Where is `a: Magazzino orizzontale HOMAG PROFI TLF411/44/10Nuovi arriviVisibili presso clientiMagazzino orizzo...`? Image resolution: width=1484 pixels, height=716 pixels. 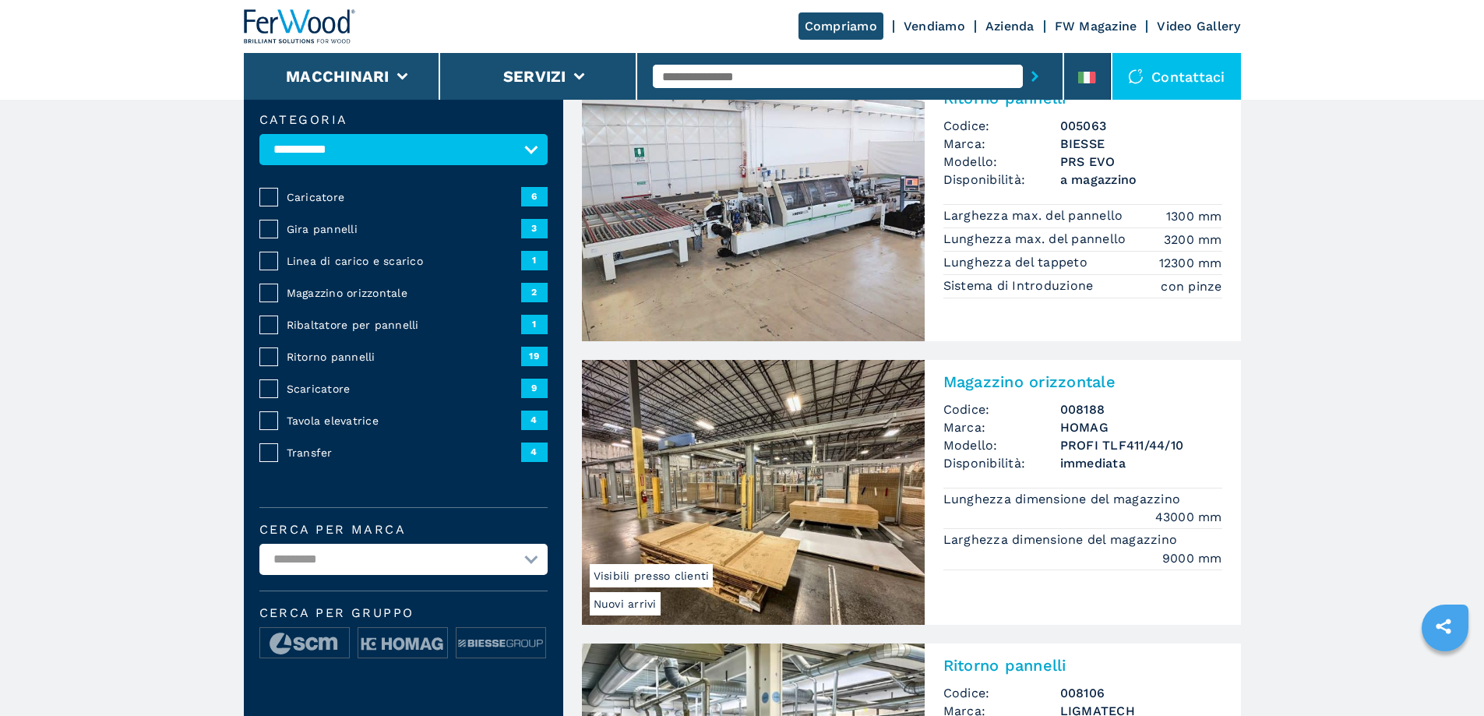 a: Magazzino orizzontale HOMAG PROFI TLF411/44/10Nuovi arriviVisibili presso clientiMagazzino orizzo... is located at coordinates (911, 492).